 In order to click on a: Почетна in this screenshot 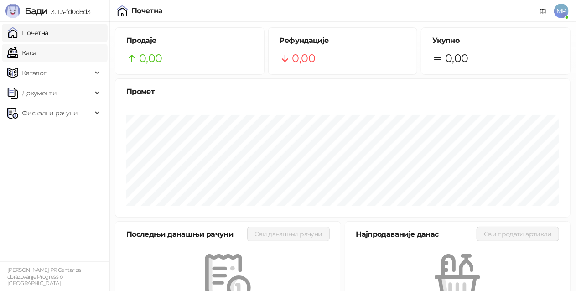, I will do `click(28, 33)`.